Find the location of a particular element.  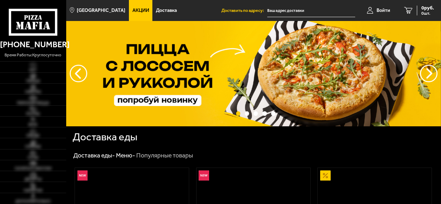

img: Акционный is located at coordinates (326, 176).